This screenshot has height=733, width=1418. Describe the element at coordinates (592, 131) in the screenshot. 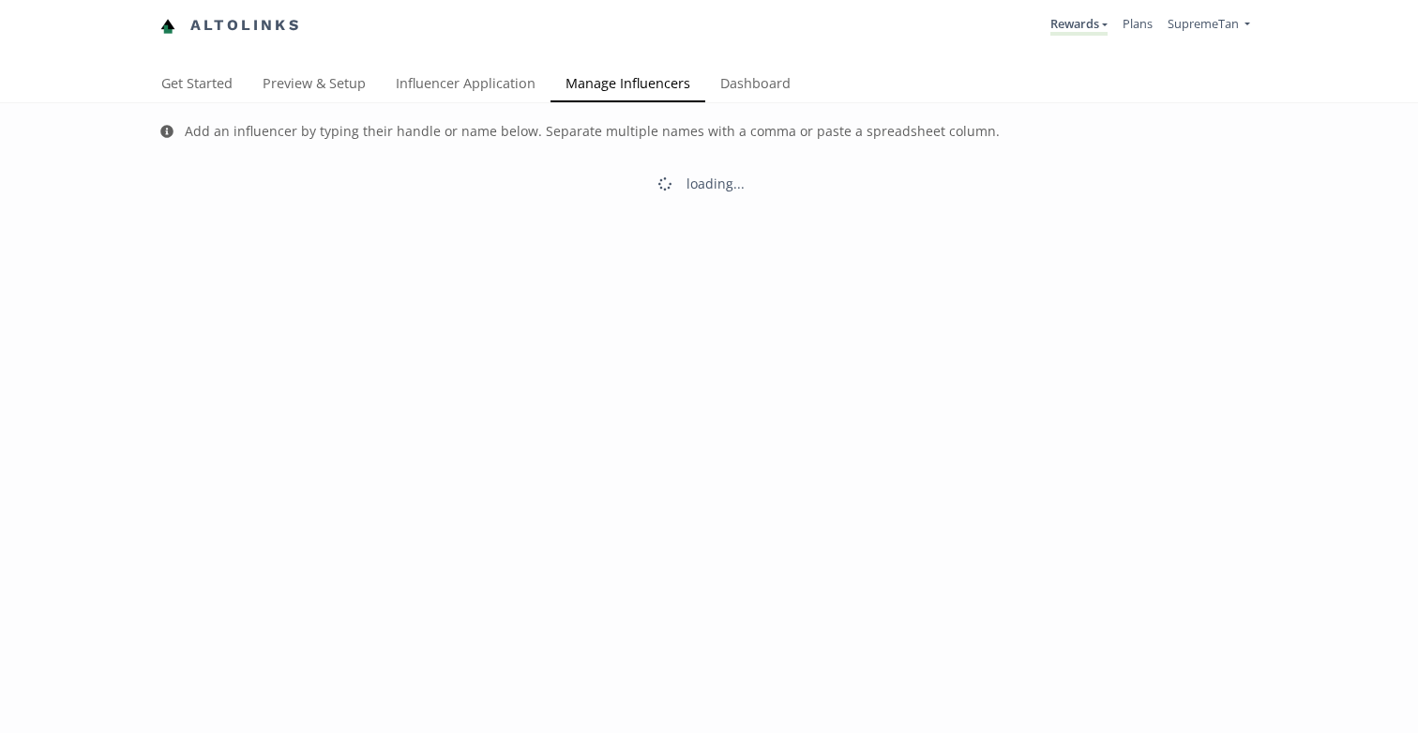

I see `div: Add an influencer by typing their handle or name below. Separate multiple names with a comma or p...` at that location.